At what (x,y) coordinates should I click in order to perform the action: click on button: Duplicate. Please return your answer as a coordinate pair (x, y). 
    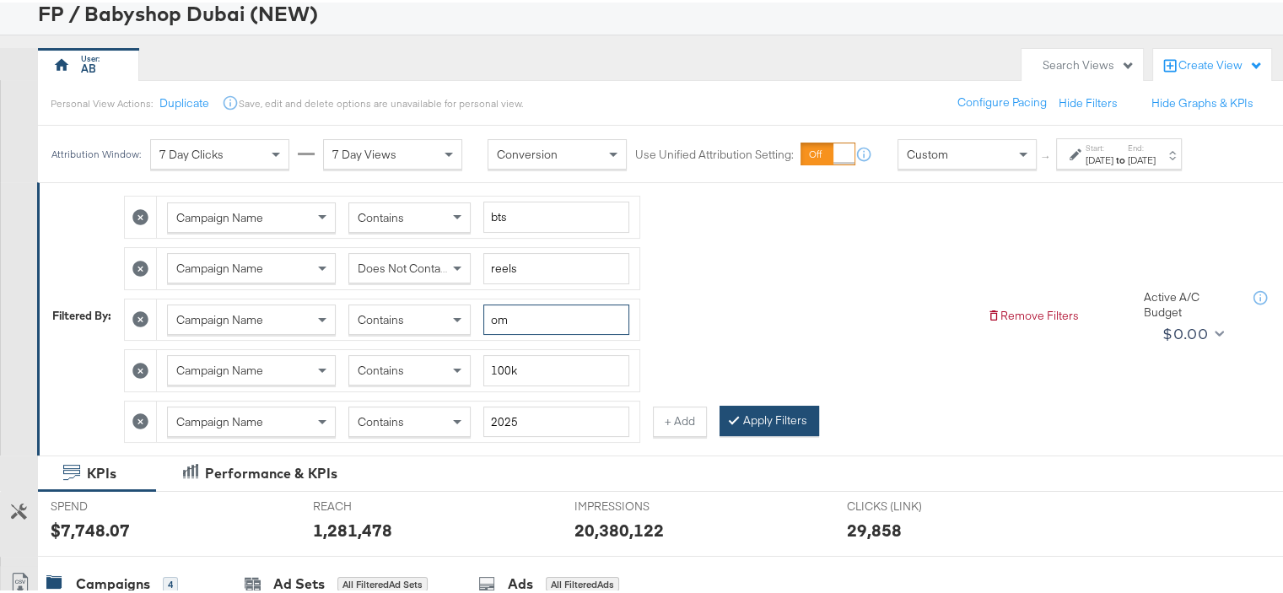
    Looking at the image, I should click on (184, 100).